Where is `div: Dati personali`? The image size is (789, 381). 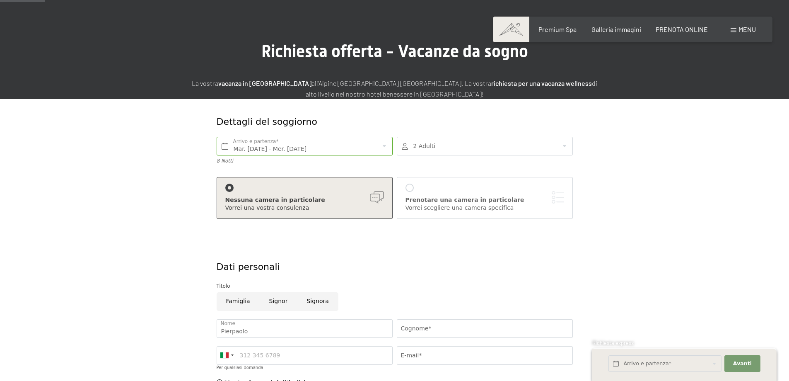 div: Dati personali is located at coordinates (395, 267).